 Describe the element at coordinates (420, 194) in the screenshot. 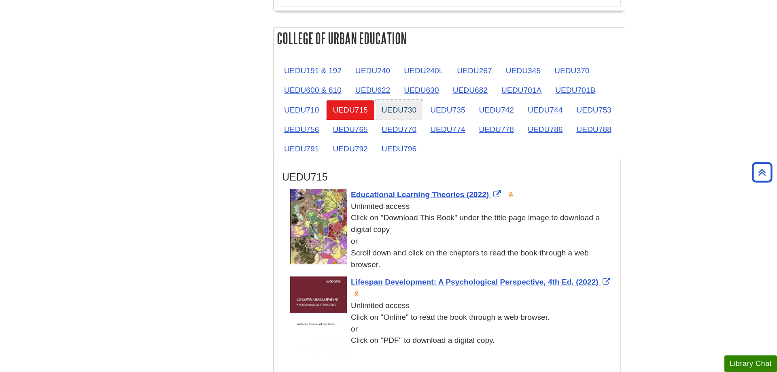

I see `span: Educational Learning Theories (2022)` at that location.